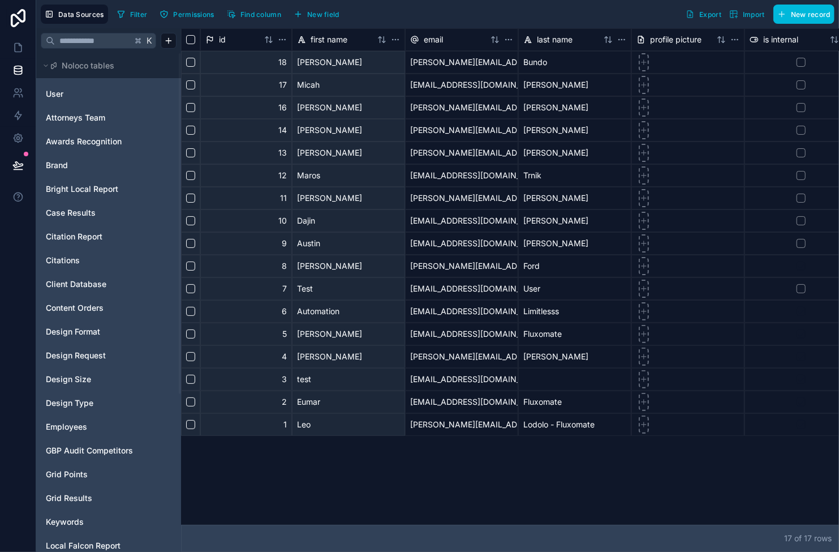  I want to click on div: Limitlesss, so click(575, 311).